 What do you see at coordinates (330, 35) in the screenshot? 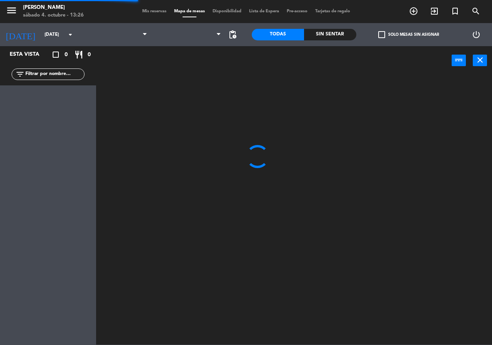
I see `div: Sin sentar` at bounding box center [330, 35].